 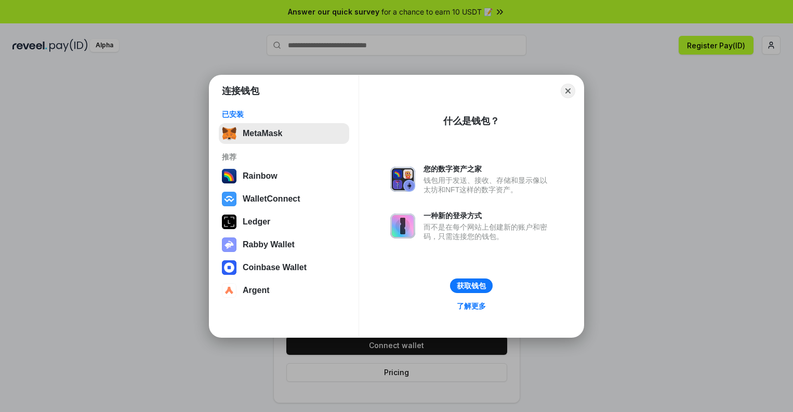 What do you see at coordinates (284, 291) in the screenshot?
I see `button: Argent` at bounding box center [284, 291].